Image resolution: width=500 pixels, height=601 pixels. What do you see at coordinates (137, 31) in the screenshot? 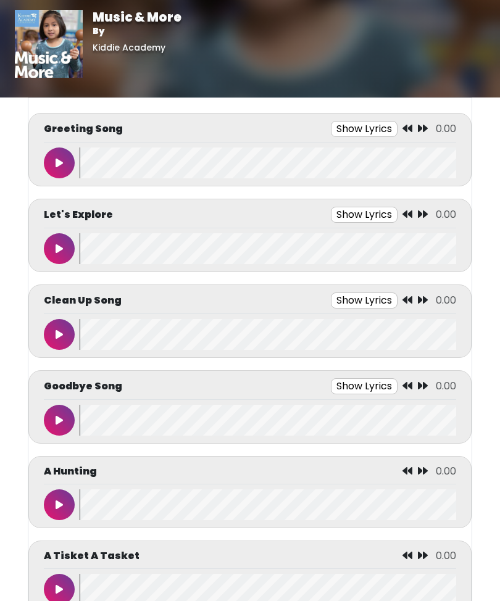
I see `p: By` at bounding box center [137, 31].